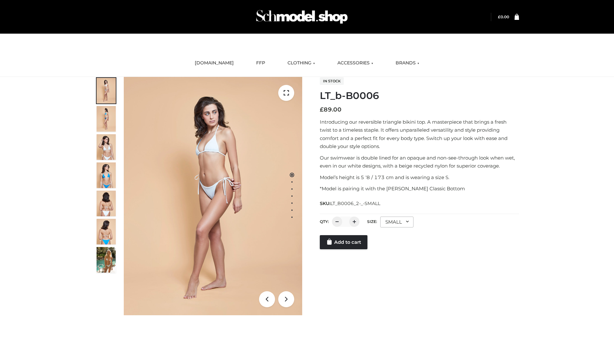  I want to click on label: QTY:, so click(324, 221).